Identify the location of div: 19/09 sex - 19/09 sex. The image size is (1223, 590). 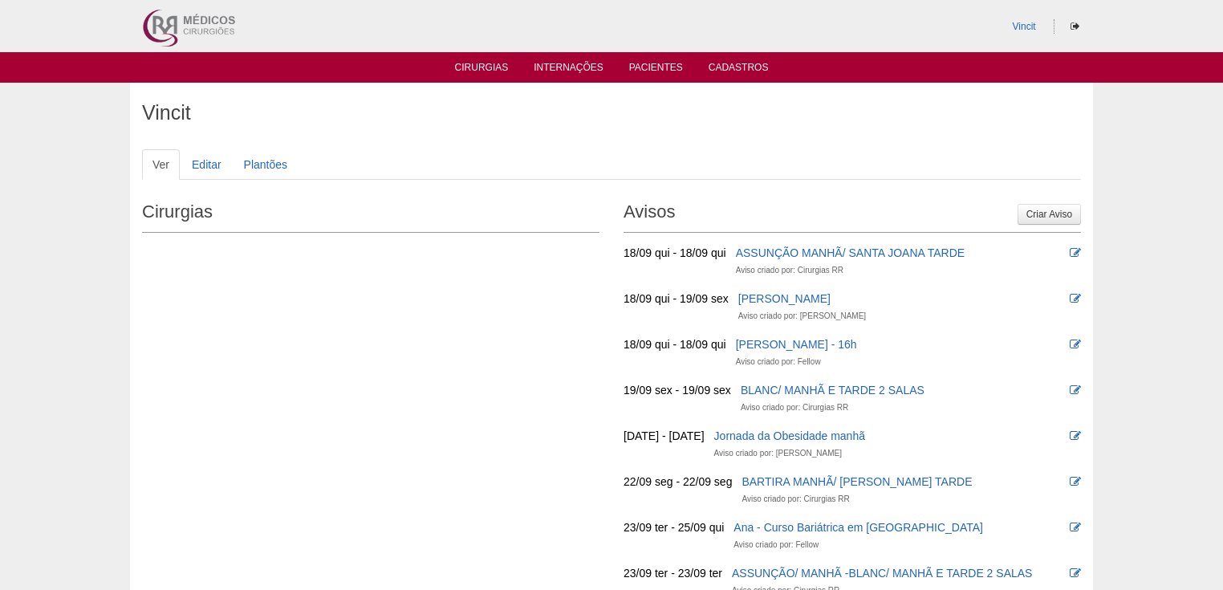
(677, 390).